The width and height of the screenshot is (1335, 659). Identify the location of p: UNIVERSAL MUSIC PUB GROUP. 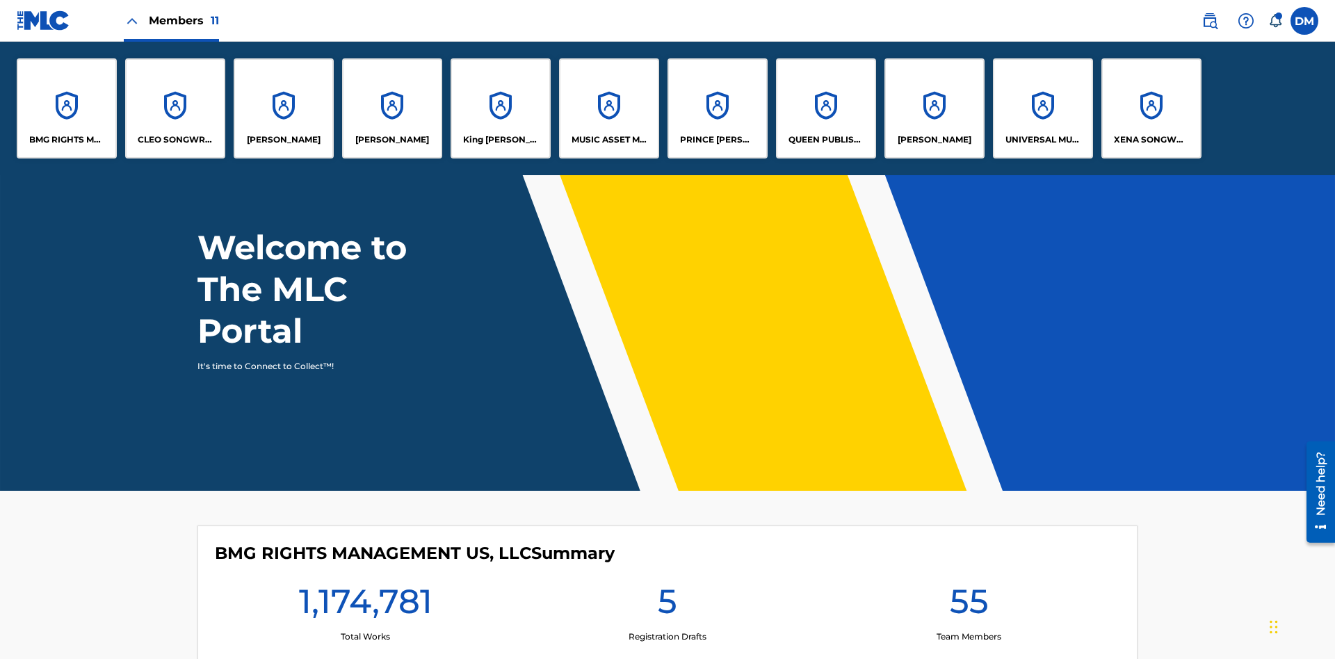
(1043, 140).